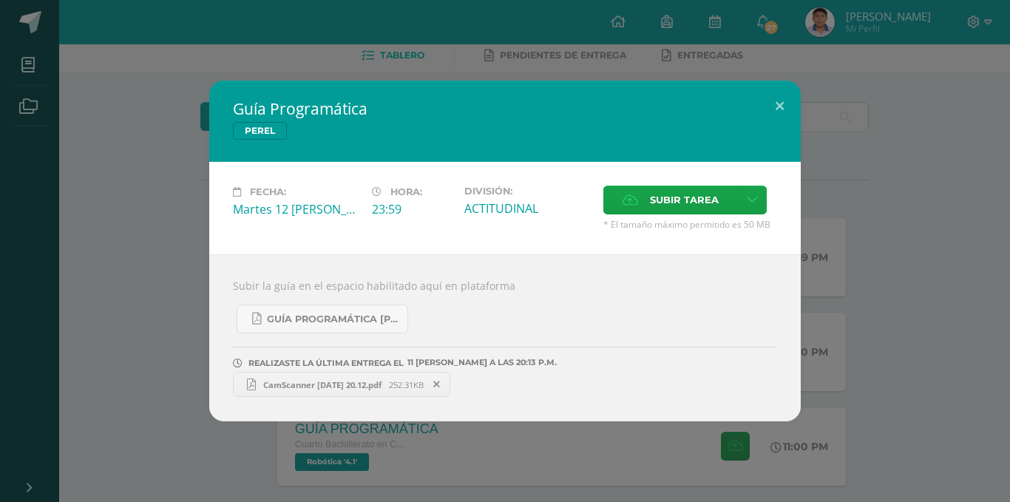 The height and width of the screenshot is (502, 1010). Describe the element at coordinates (437, 384) in the screenshot. I see `span: Remover entrega` at that location.